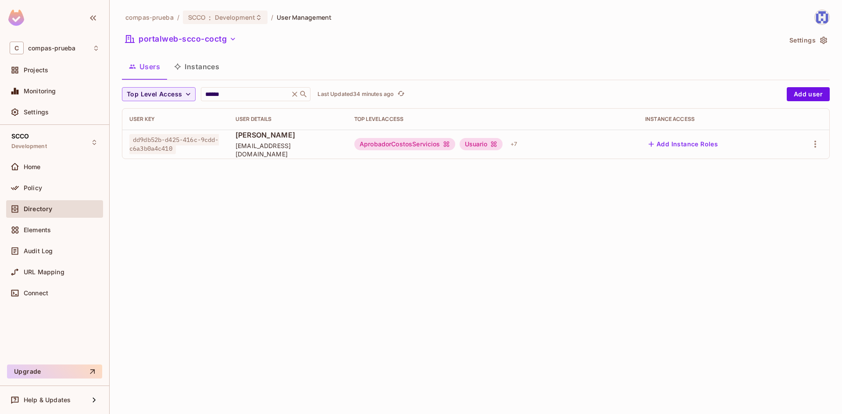 The height and width of the screenshot is (414, 842). What do you see at coordinates (481, 144) in the screenshot?
I see `div: Usuario` at bounding box center [481, 144].